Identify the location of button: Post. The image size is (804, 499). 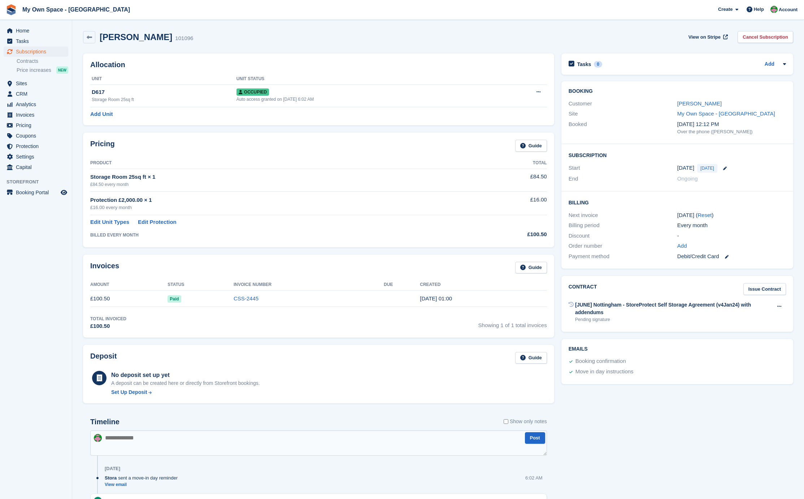
(535, 438).